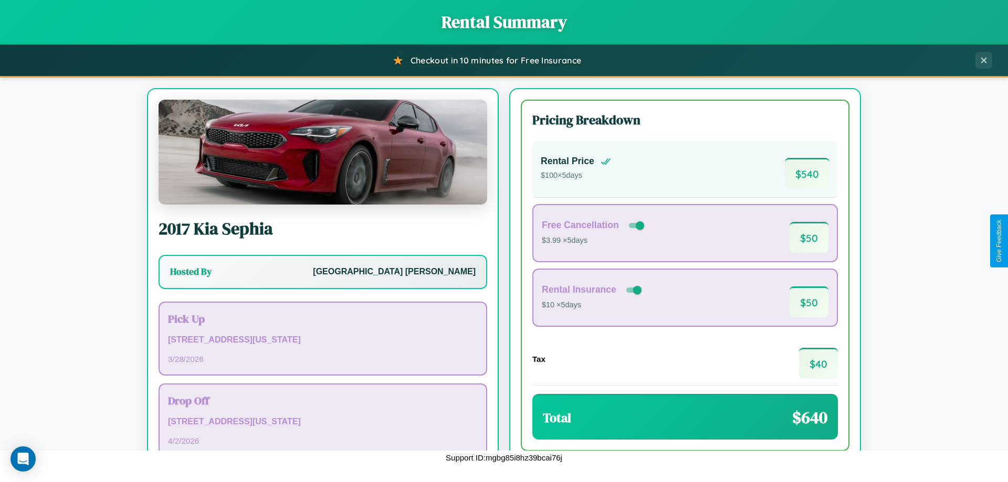 The height and width of the screenshot is (482, 1008). I want to click on span: $ 40, so click(818, 363).